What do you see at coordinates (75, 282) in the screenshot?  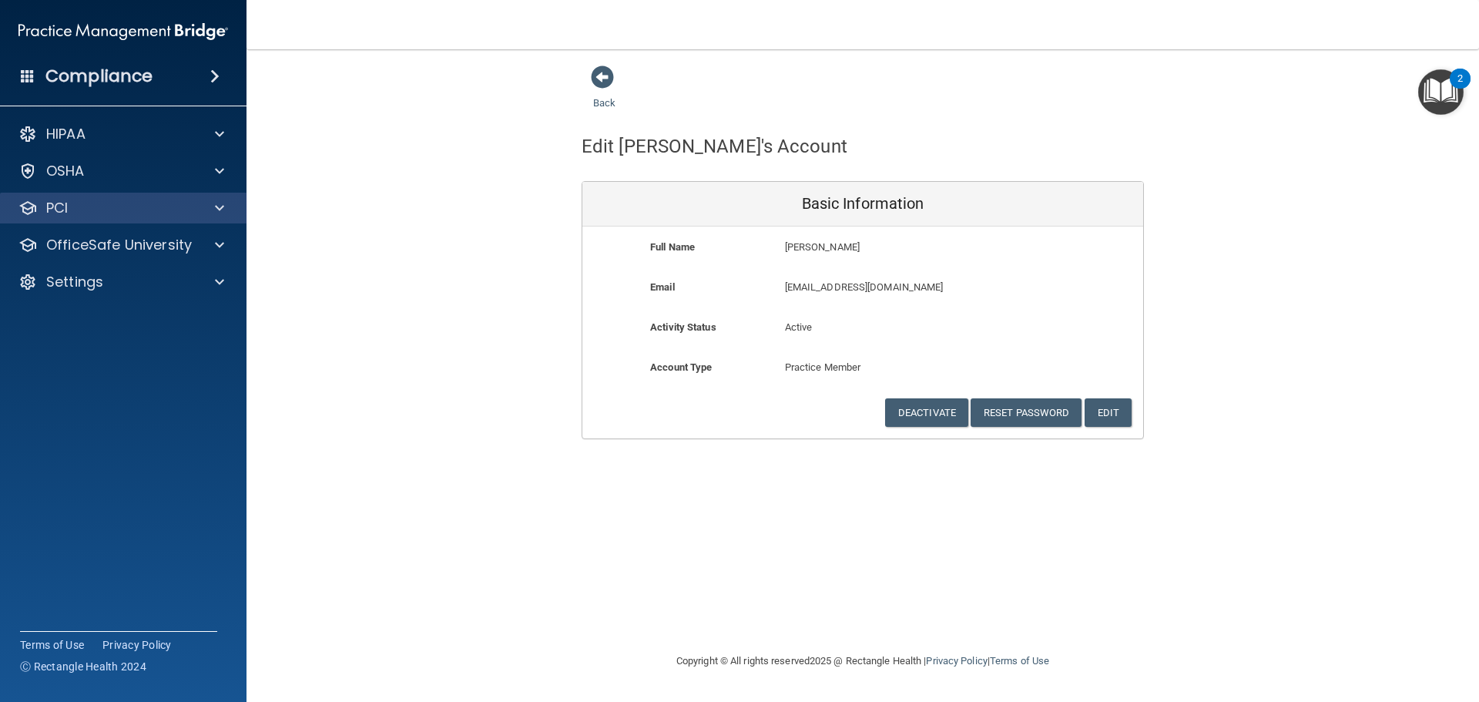 I see `p: Settings` at bounding box center [75, 282].